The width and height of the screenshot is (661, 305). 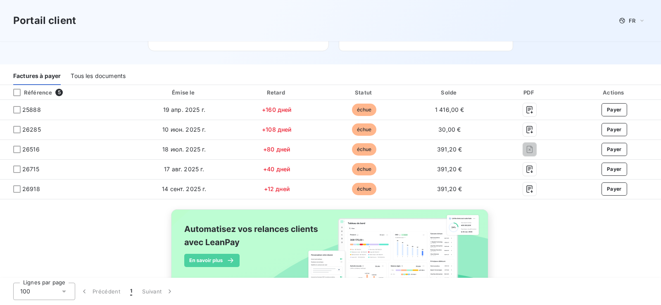 I want to click on span: 18 июл. 2025 г., so click(x=184, y=149).